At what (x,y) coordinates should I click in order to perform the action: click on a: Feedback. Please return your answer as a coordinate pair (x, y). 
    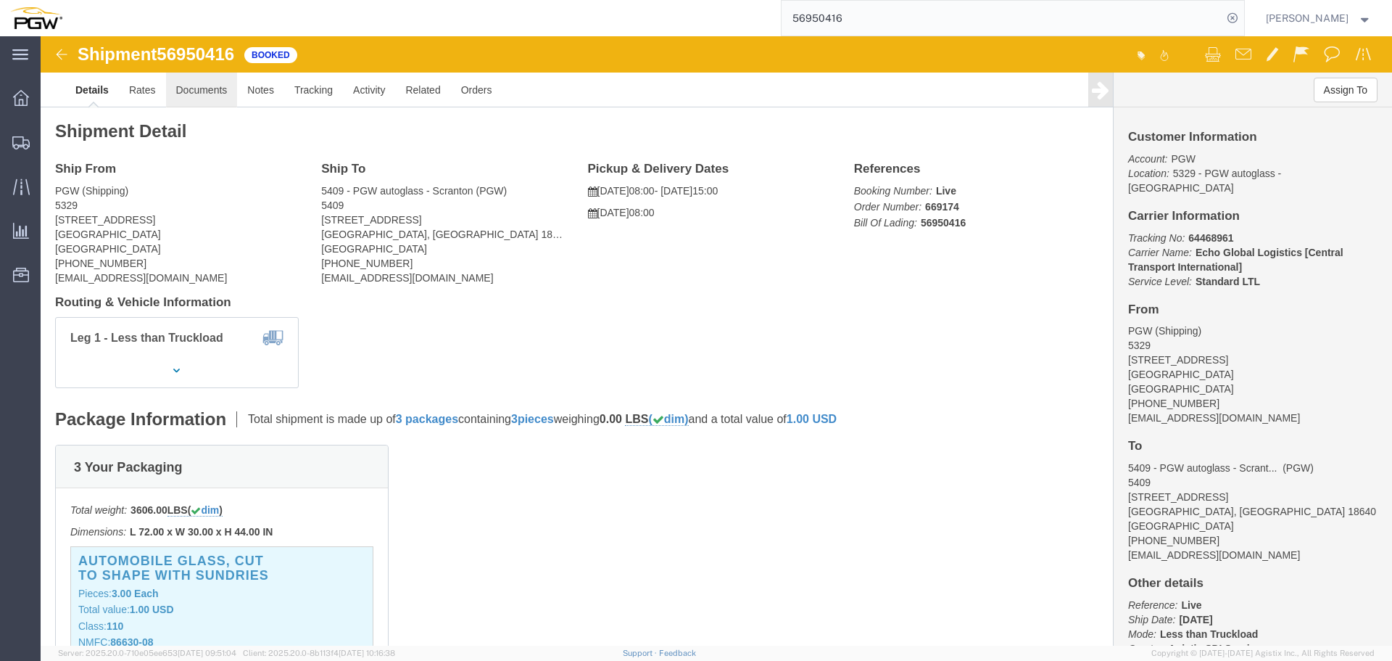
    Looking at the image, I should click on (677, 653).